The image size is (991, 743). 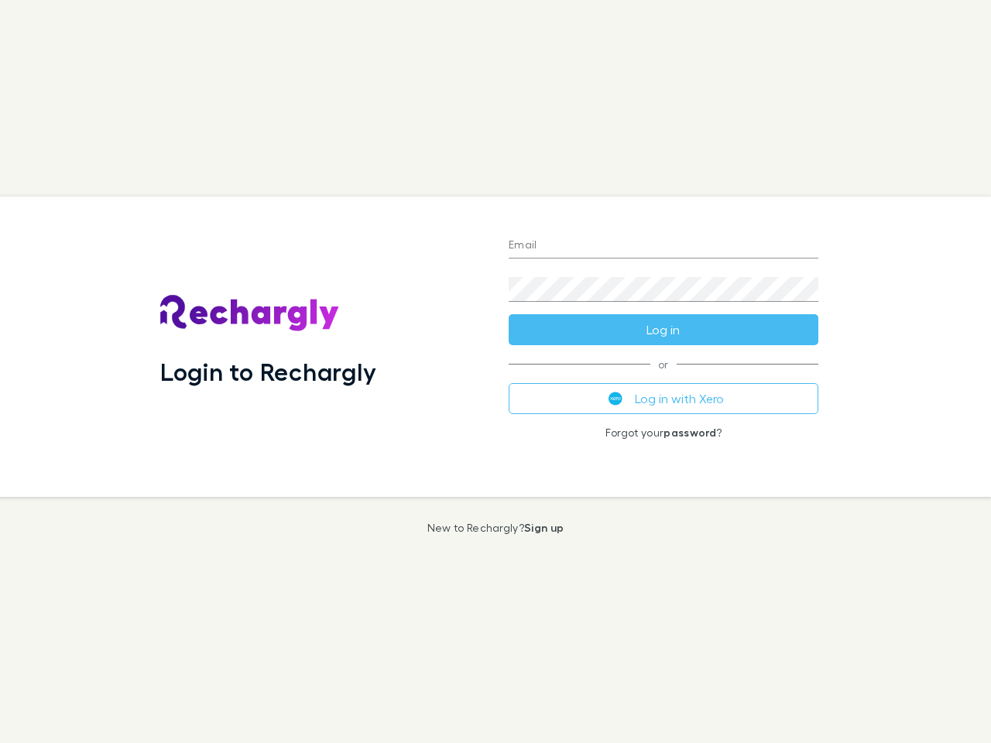 What do you see at coordinates (663, 399) in the screenshot?
I see `button: Log in with Xero` at bounding box center [663, 399].